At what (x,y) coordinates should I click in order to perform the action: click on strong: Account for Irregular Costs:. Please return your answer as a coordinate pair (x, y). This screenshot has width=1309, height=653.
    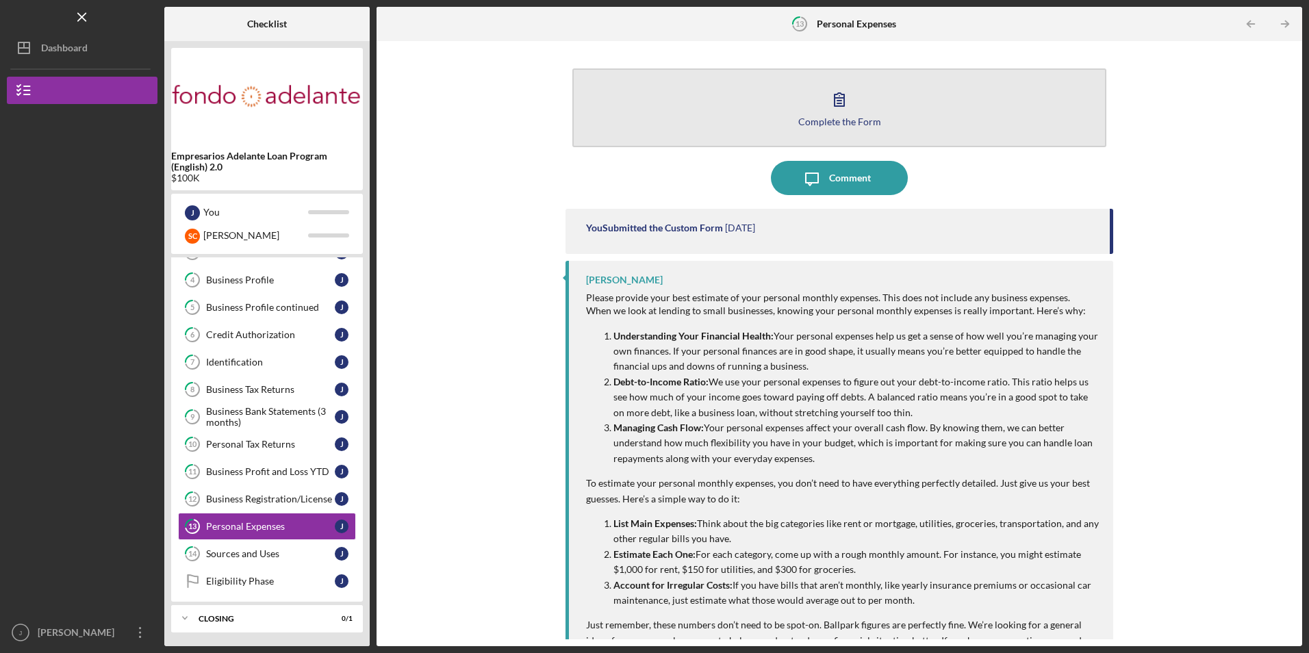
    Looking at the image, I should click on (673, 585).